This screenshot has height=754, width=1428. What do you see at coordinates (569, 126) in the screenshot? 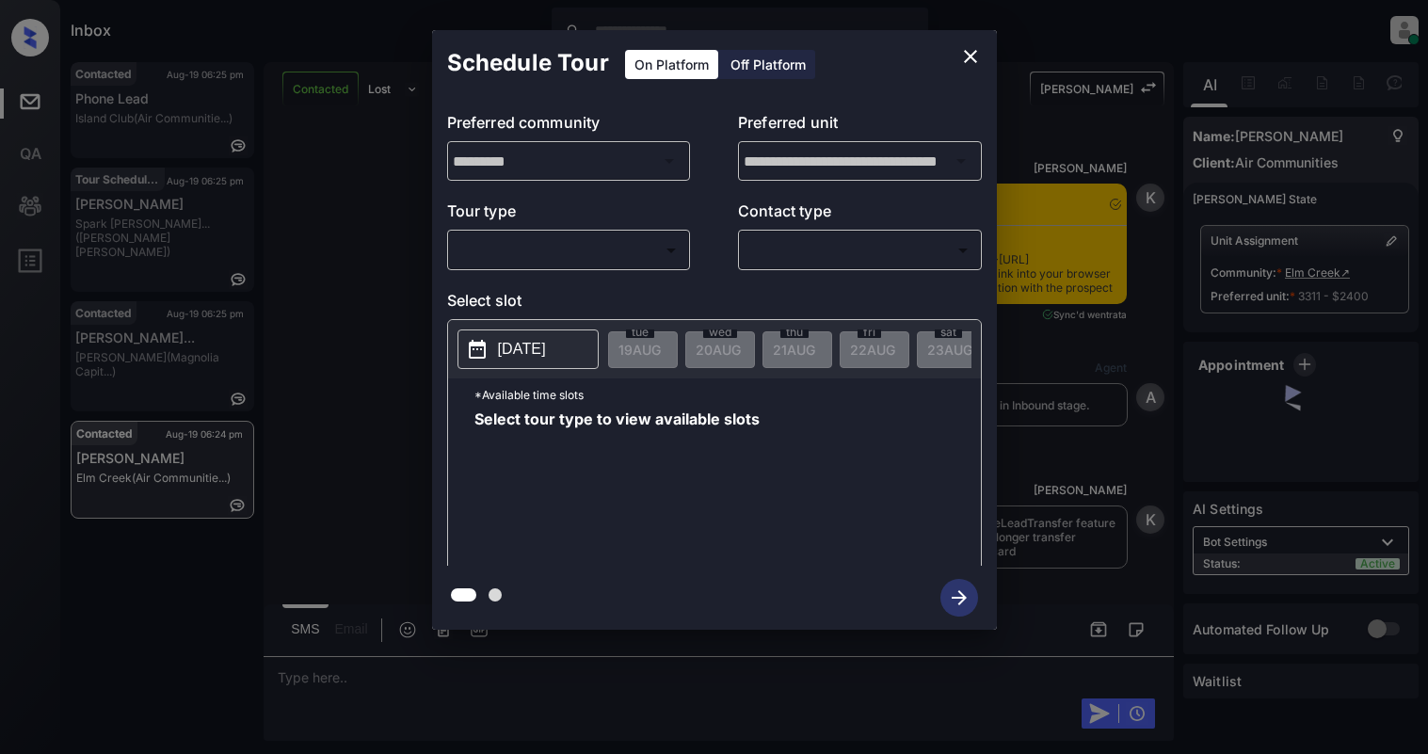
I see `p: Preferred community` at bounding box center [569, 126].